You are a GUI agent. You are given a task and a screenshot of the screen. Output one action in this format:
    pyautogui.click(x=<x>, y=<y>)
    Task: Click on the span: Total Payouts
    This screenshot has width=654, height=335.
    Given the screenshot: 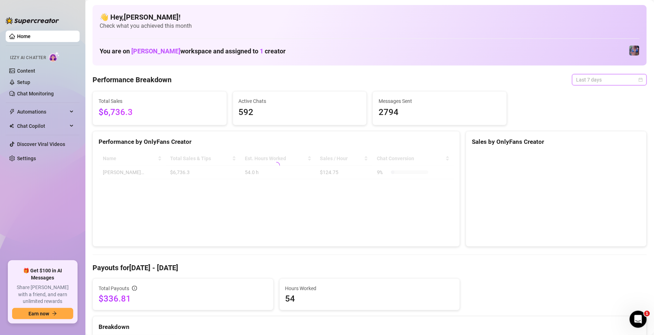 What is the action you would take?
    pyautogui.click(x=114, y=288)
    